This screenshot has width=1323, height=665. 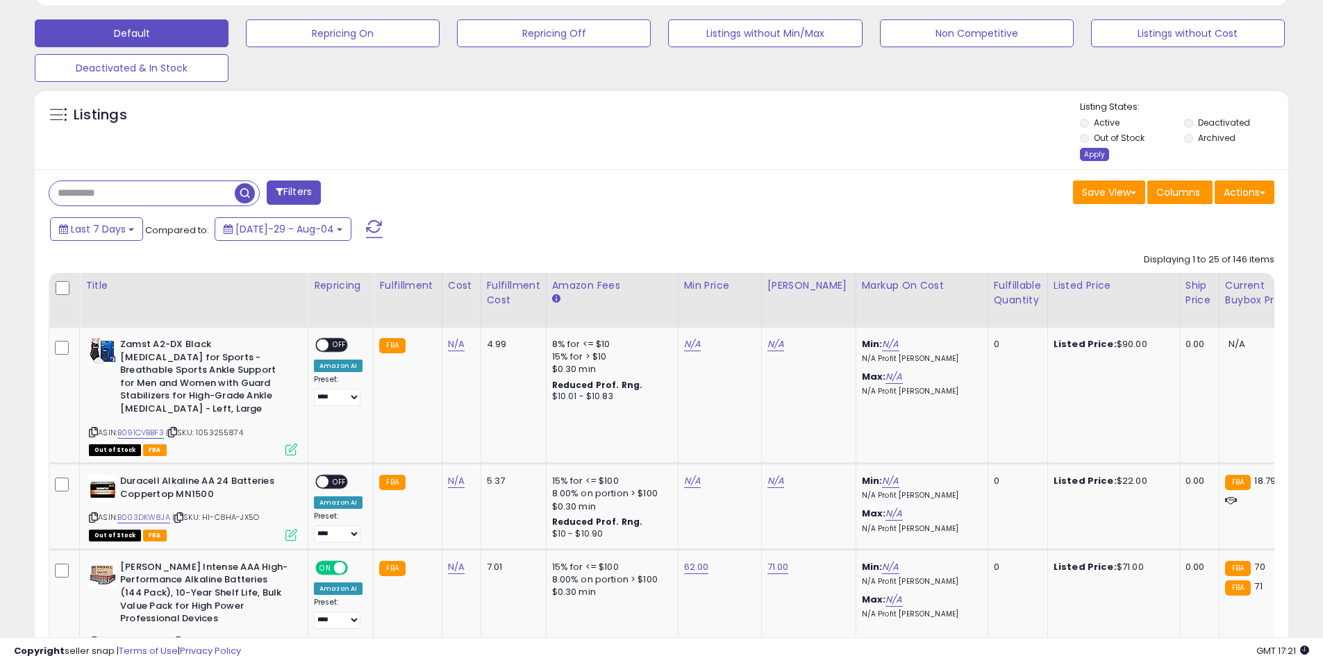 I want to click on span: FBA, so click(x=155, y=535).